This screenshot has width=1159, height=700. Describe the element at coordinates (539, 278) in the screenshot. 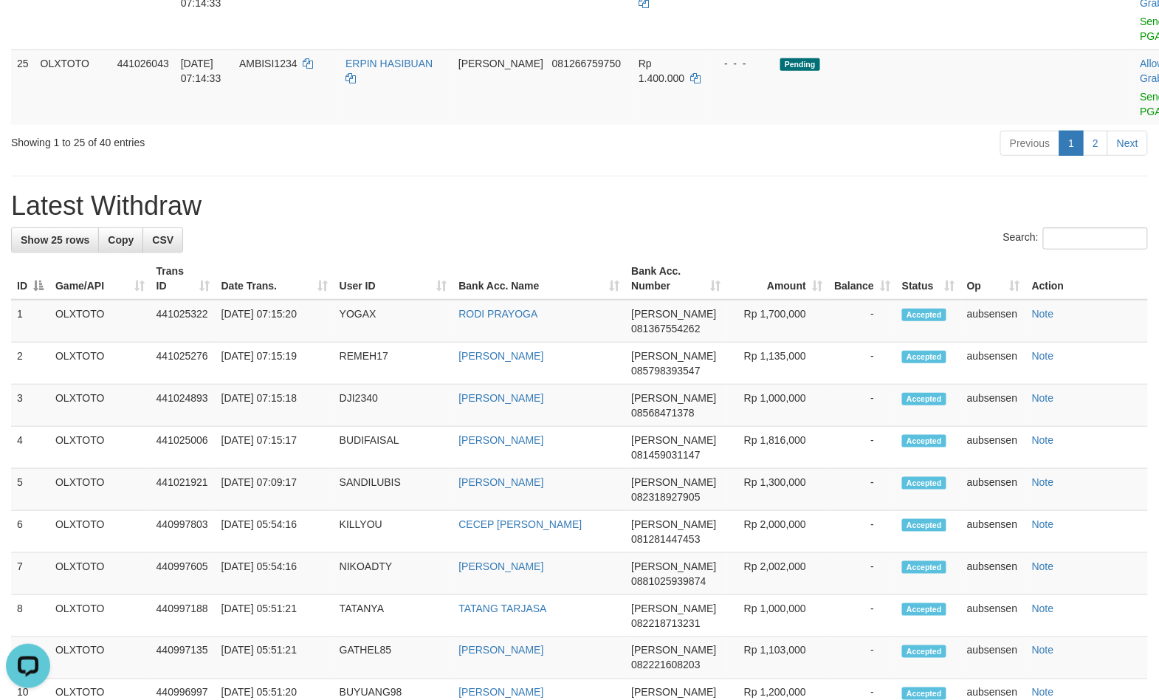

I see `th: Bank Acc. Name: activate to sort column ascending` at that location.